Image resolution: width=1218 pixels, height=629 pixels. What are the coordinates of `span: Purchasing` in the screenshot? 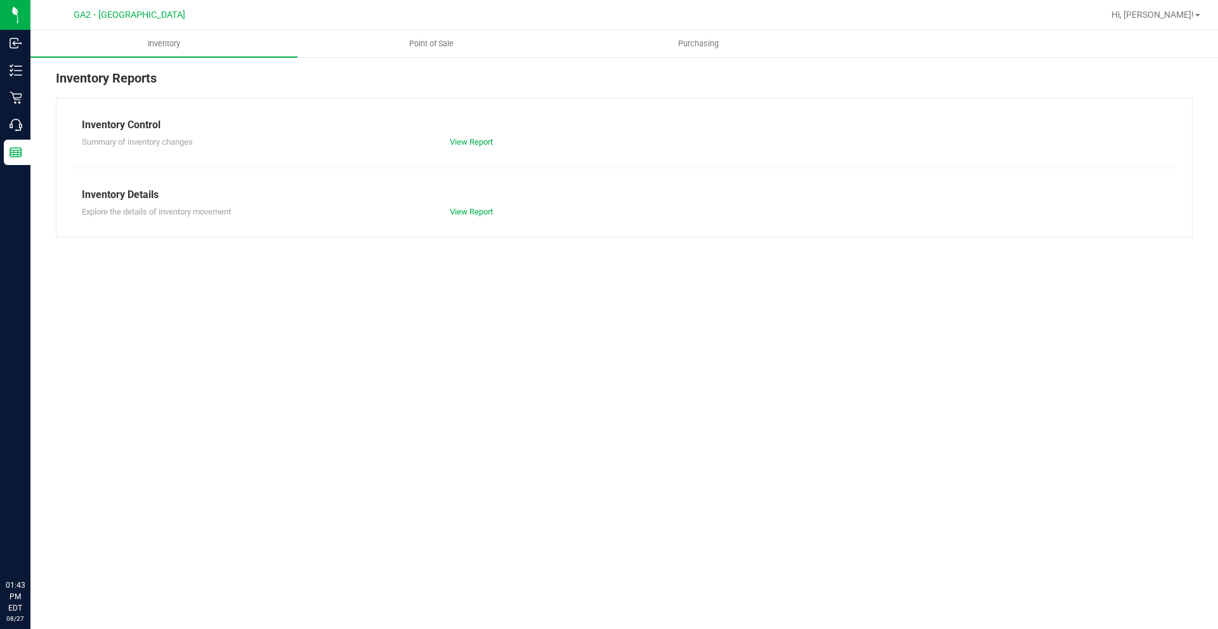 It's located at (698, 44).